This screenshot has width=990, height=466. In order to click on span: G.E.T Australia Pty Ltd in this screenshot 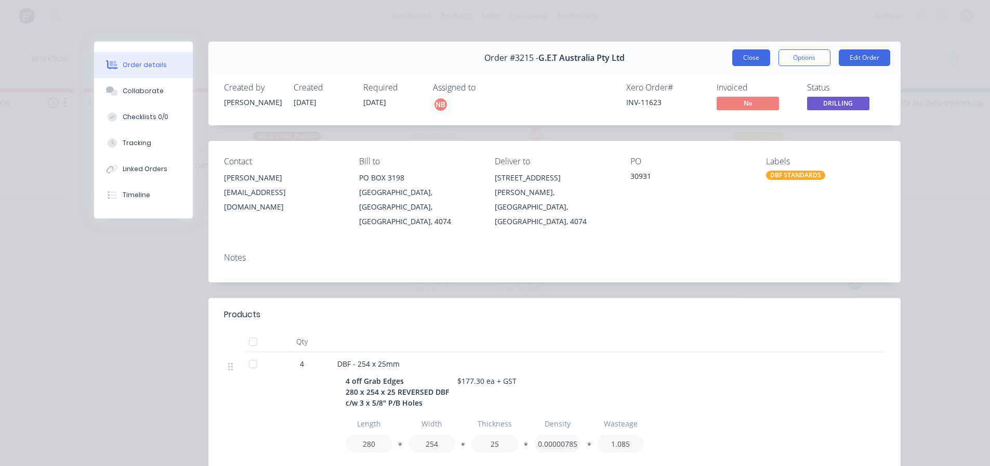, I will do `click(581, 58)`.